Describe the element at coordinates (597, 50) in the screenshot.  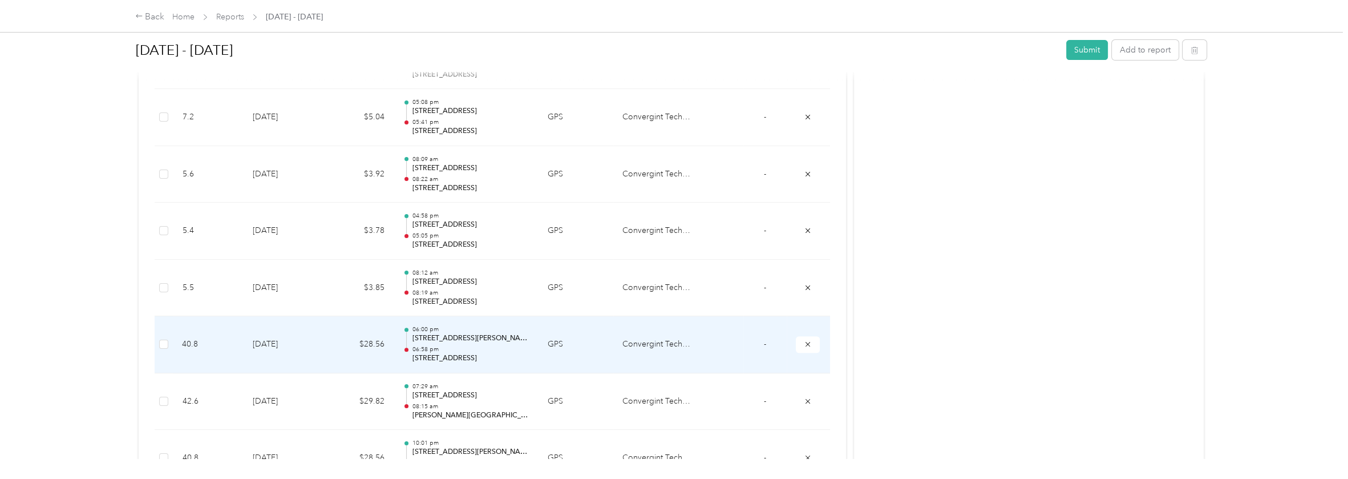
I see `h1: Aug 1 - 31, 2025` at that location.